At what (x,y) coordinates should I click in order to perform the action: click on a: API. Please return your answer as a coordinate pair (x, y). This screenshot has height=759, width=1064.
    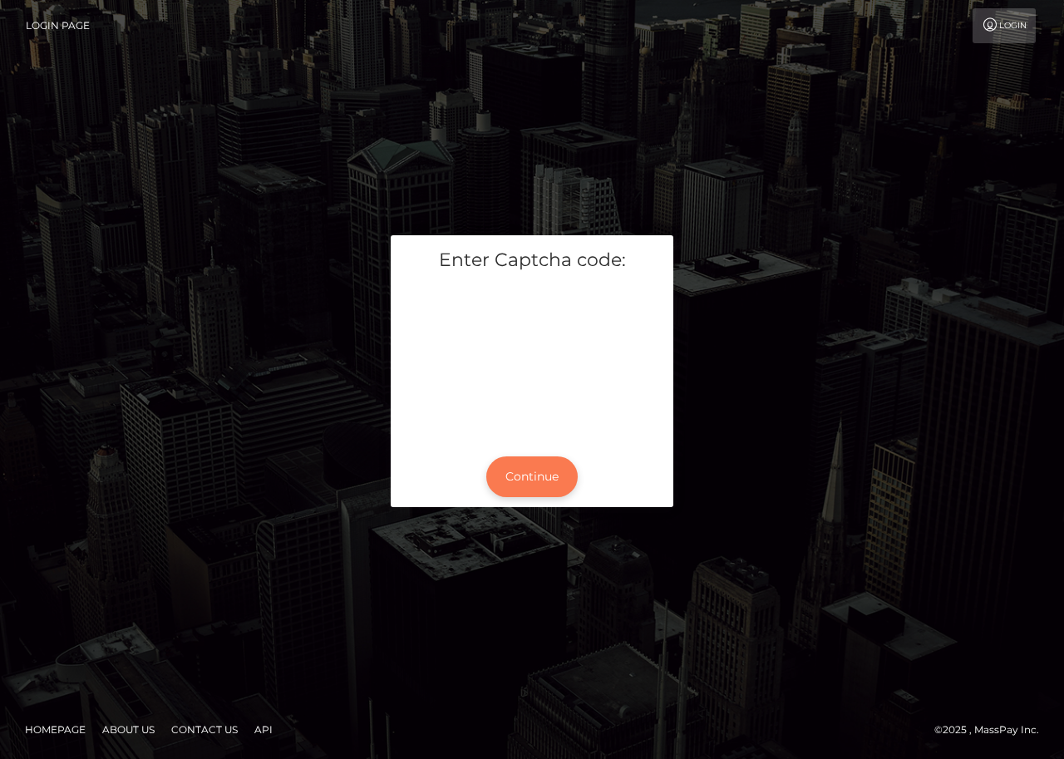
    Looking at the image, I should click on (263, 729).